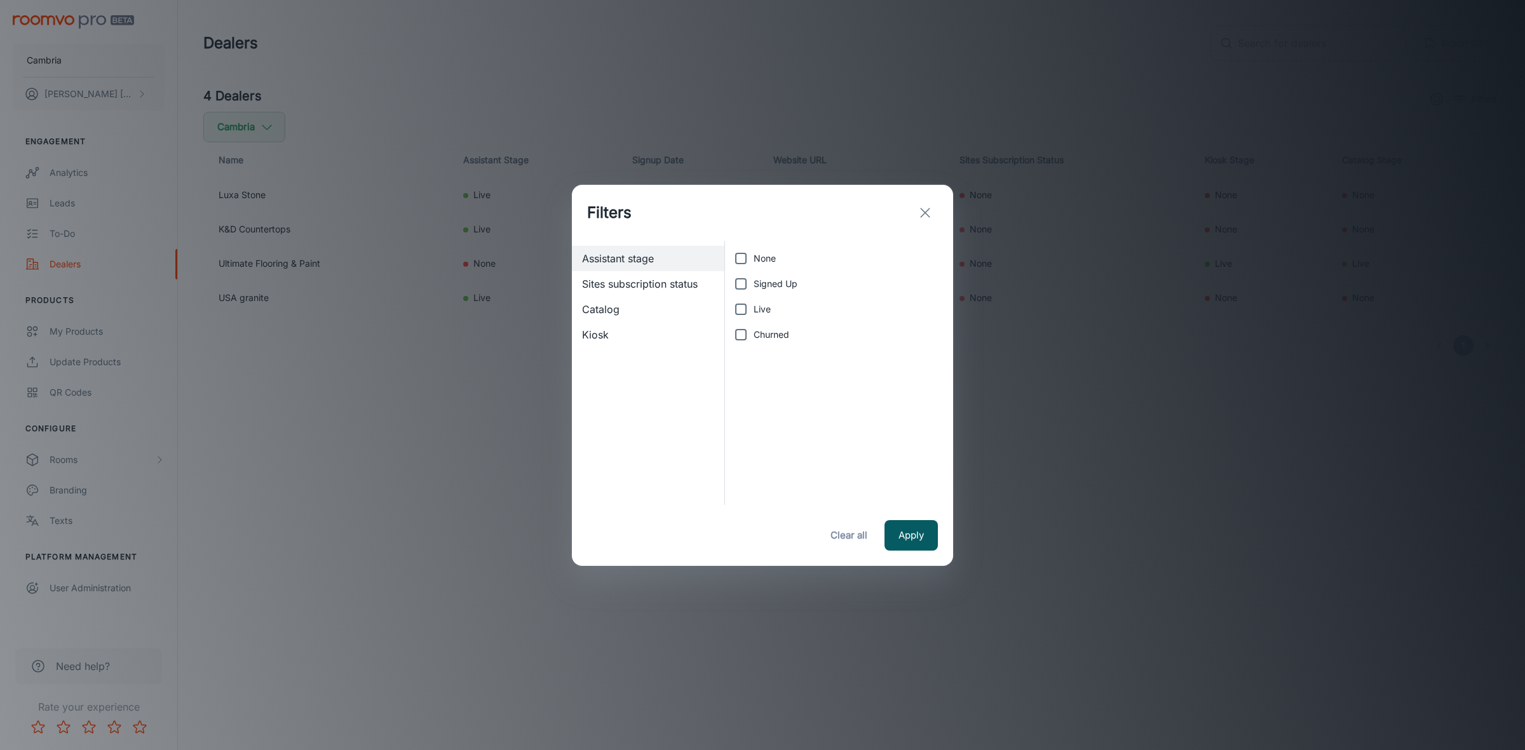 This screenshot has width=1525, height=750. What do you see at coordinates (762, 309) in the screenshot?
I see `span: Live` at bounding box center [762, 309].